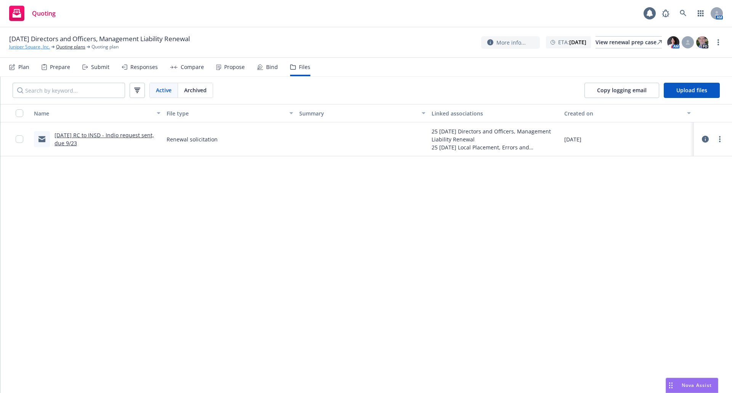  What do you see at coordinates (195, 90) in the screenshot?
I see `span: Archived` at bounding box center [195, 90].